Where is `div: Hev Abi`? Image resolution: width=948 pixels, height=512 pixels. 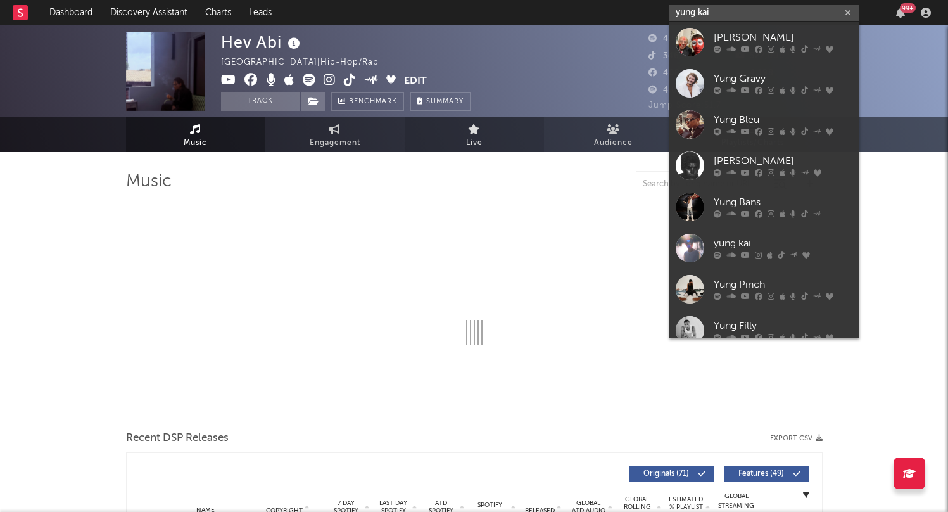 div: Hev Abi is located at coordinates (262, 42).